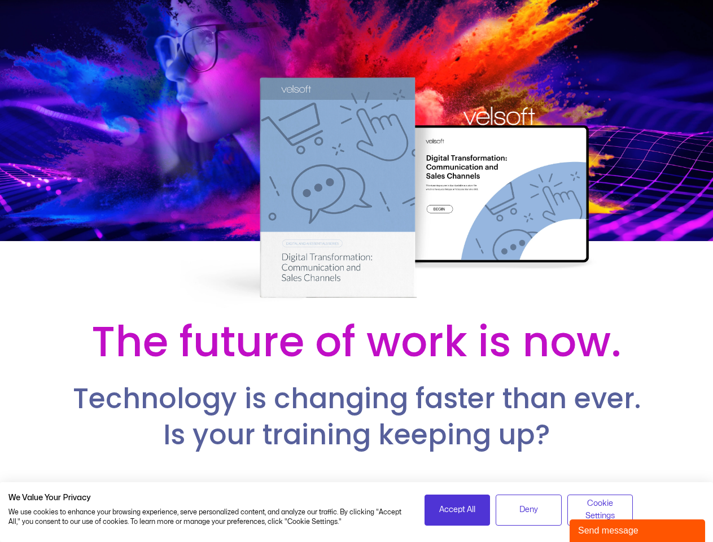 Image resolution: width=713 pixels, height=542 pixels. What do you see at coordinates (600, 510) in the screenshot?
I see `span: Cookie Settings` at bounding box center [600, 510].